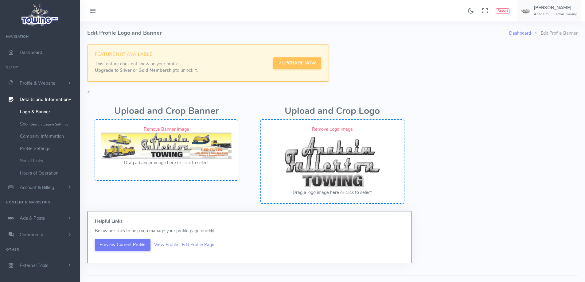  What do you see at coordinates (32, 218) in the screenshot?
I see `span: Ads & Posts` at bounding box center [32, 218].